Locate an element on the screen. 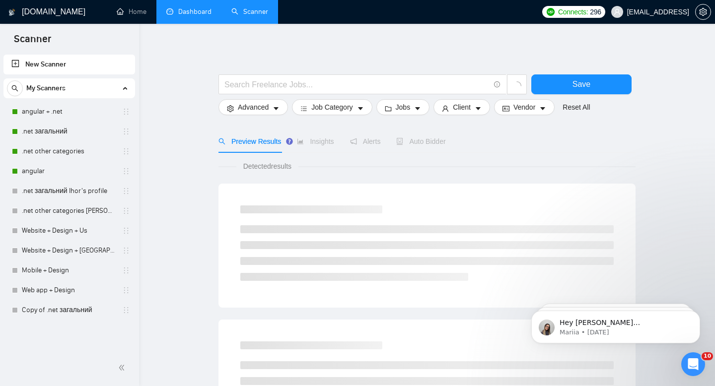 The width and height of the screenshot is (715, 386). a: New Scanner is located at coordinates (69, 65).